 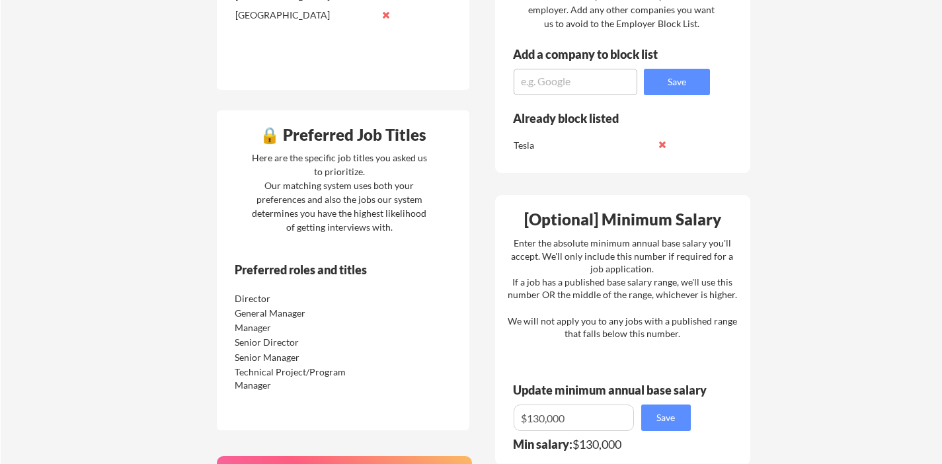 I want to click on div: $130,000, so click(x=606, y=444).